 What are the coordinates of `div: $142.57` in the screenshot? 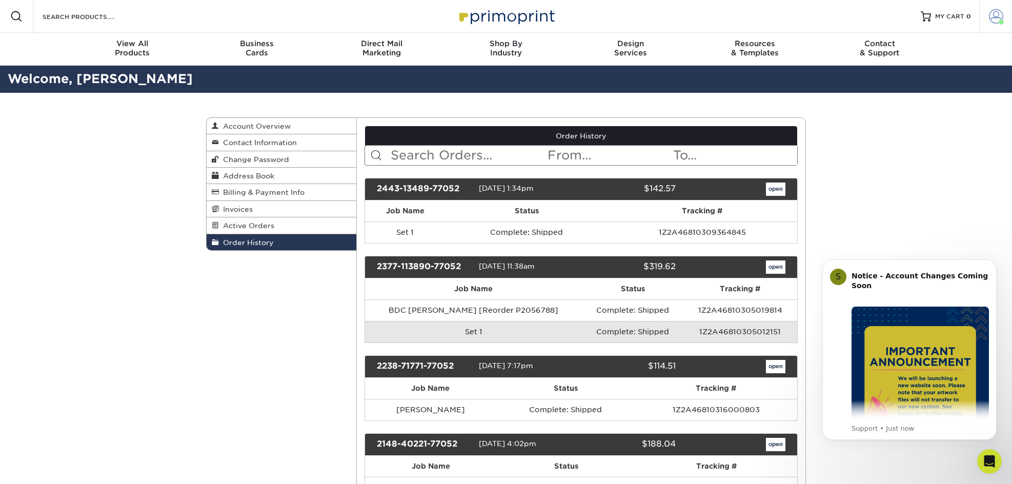 It's located at (628, 189).